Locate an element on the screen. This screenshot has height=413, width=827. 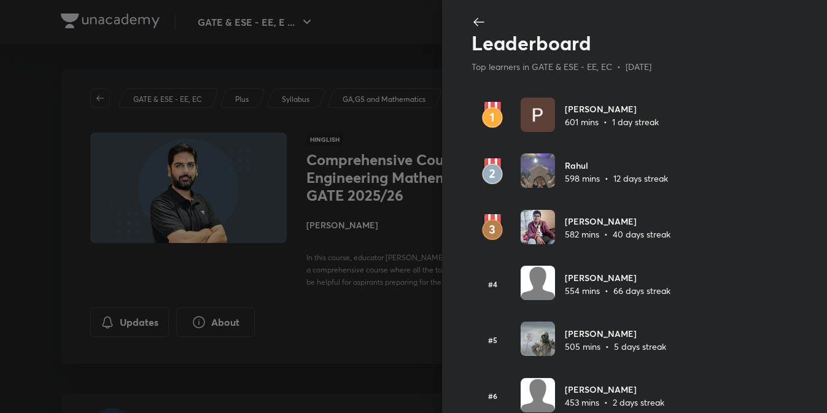
p: 601 mins • 1 day streak is located at coordinates (611, 122).